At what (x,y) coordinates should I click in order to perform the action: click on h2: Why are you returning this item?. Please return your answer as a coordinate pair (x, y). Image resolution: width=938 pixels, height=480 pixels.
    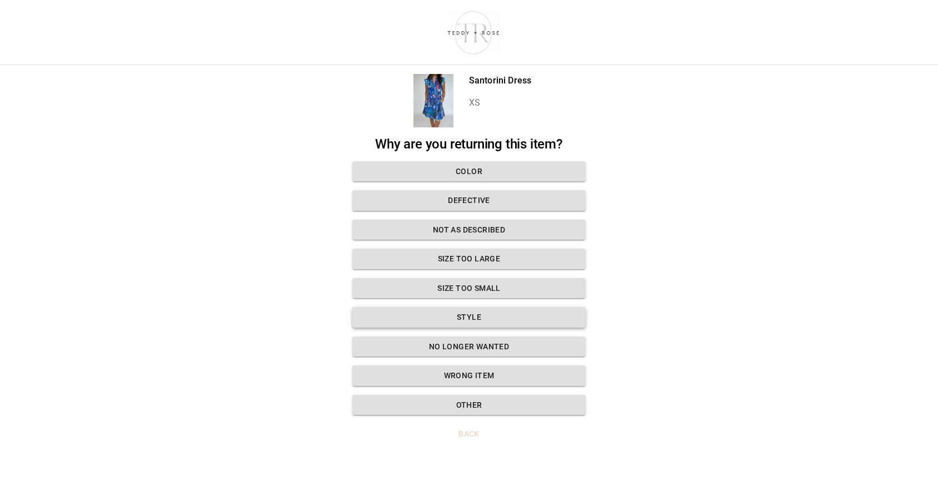
    Looking at the image, I should click on (469, 144).